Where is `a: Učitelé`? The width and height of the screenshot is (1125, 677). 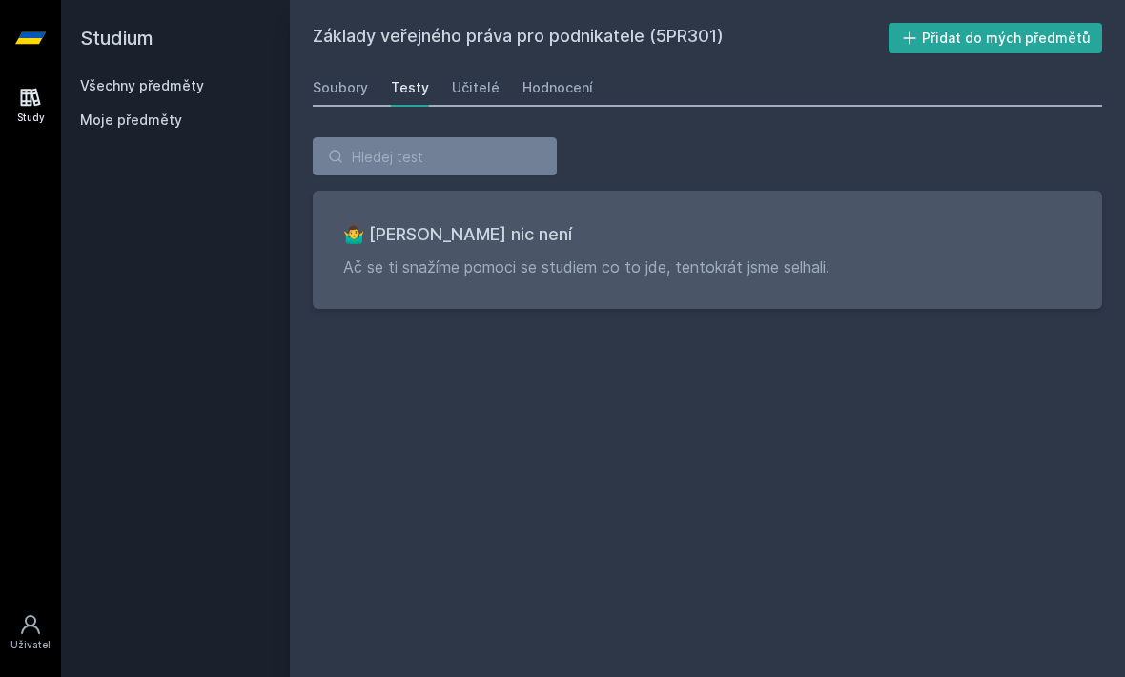
a: Učitelé is located at coordinates (476, 88).